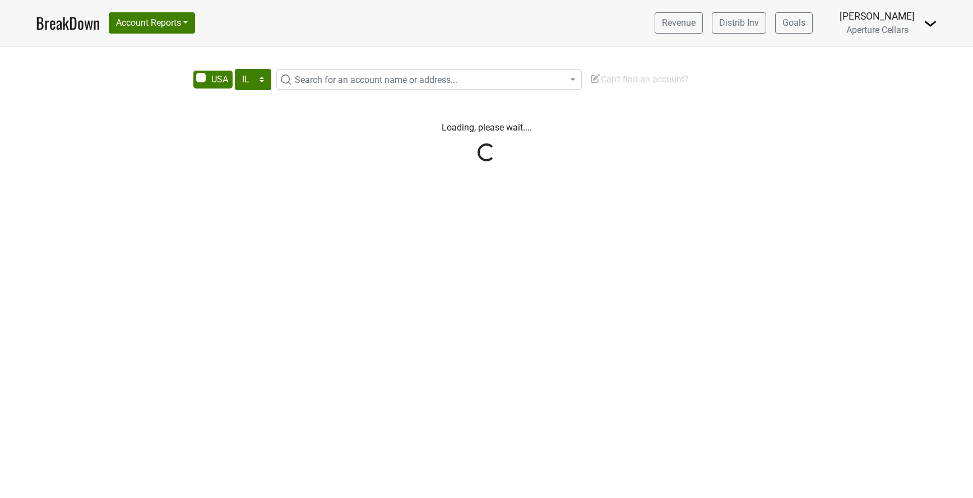 This screenshot has width=973, height=498. I want to click on a: Revenue, so click(679, 23).